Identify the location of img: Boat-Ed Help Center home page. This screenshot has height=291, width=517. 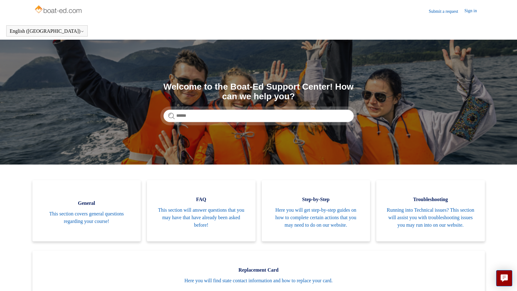
(59, 10).